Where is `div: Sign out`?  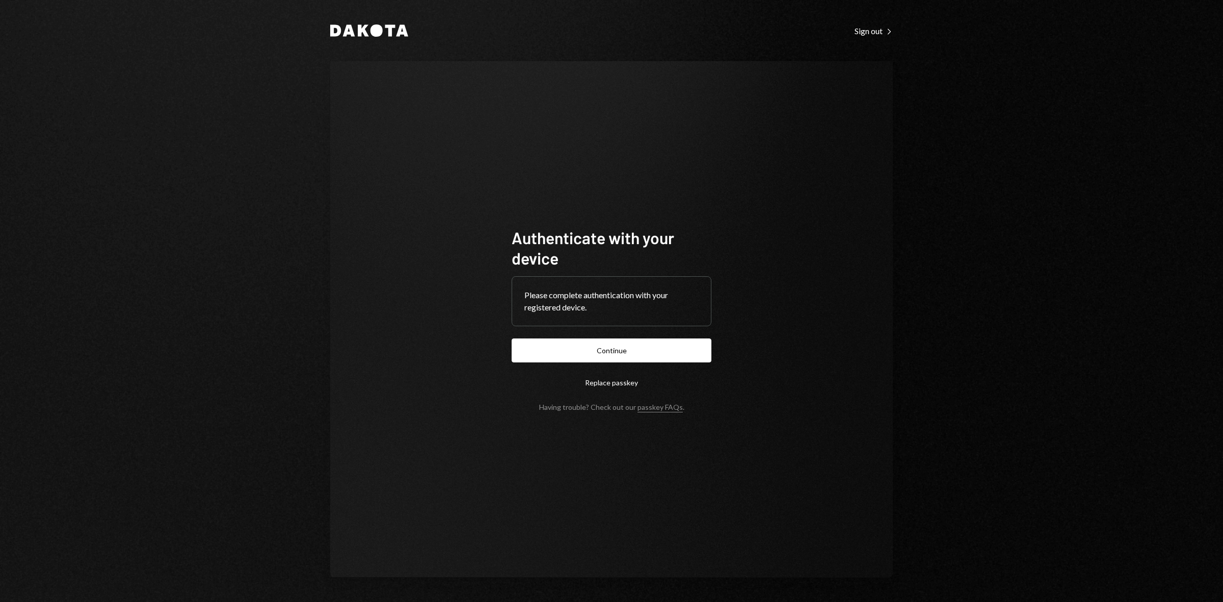 div: Sign out is located at coordinates (874, 31).